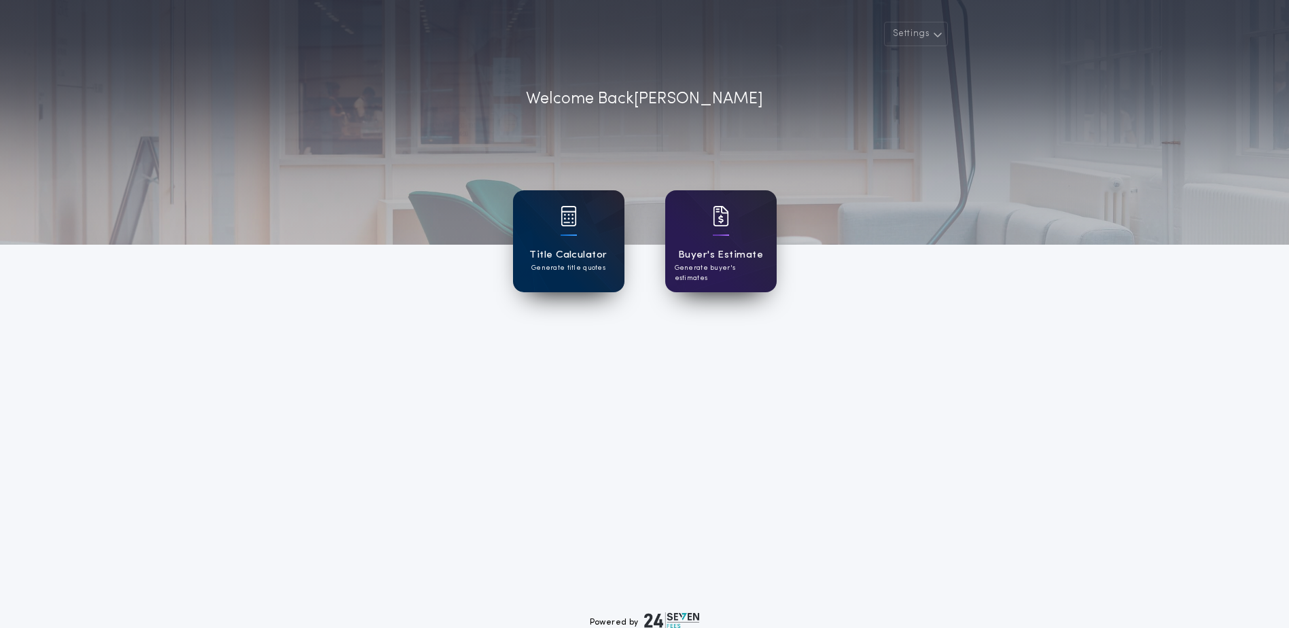 Image resolution: width=1289 pixels, height=628 pixels. Describe the element at coordinates (568, 268) in the screenshot. I see `p: Generate title quotes` at that location.